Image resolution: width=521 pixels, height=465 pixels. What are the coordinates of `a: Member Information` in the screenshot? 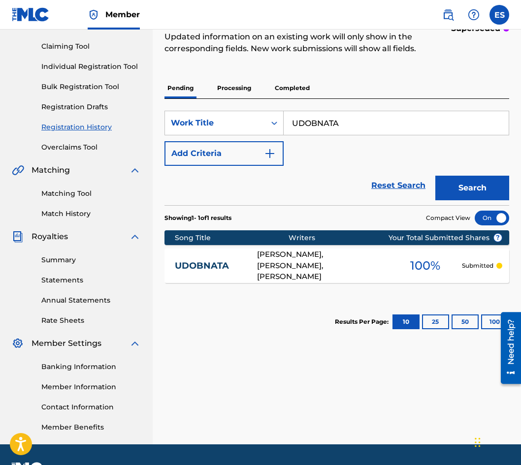 It's located at (91, 387).